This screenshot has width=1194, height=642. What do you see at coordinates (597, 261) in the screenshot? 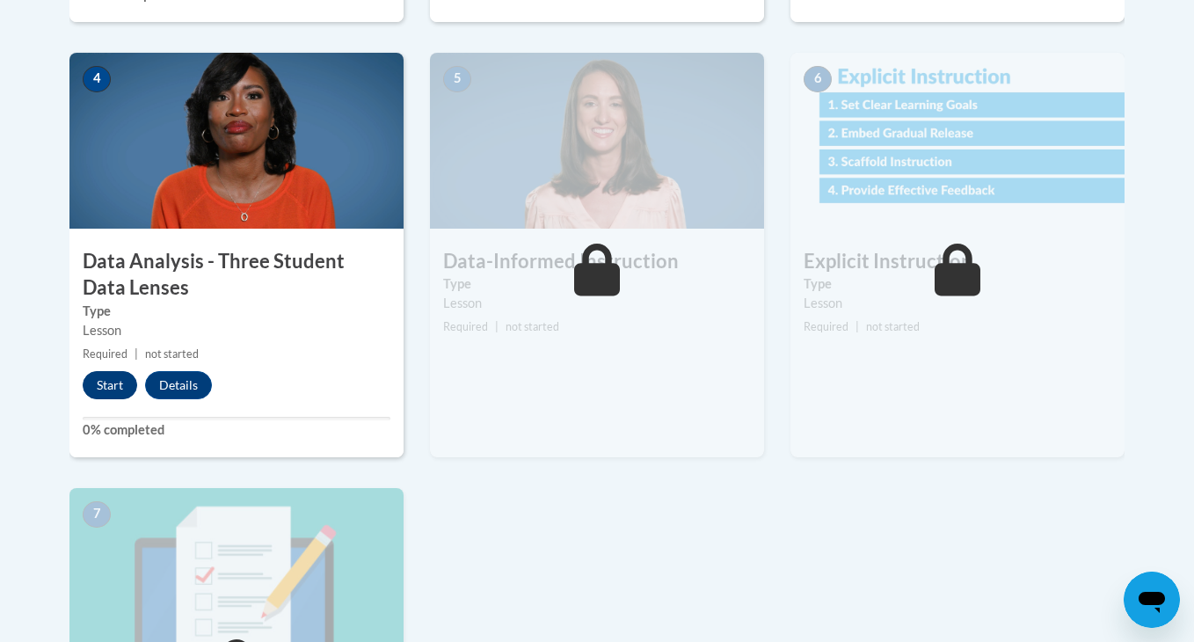
I see `h3: Data-Informed Instruction` at bounding box center [597, 261].